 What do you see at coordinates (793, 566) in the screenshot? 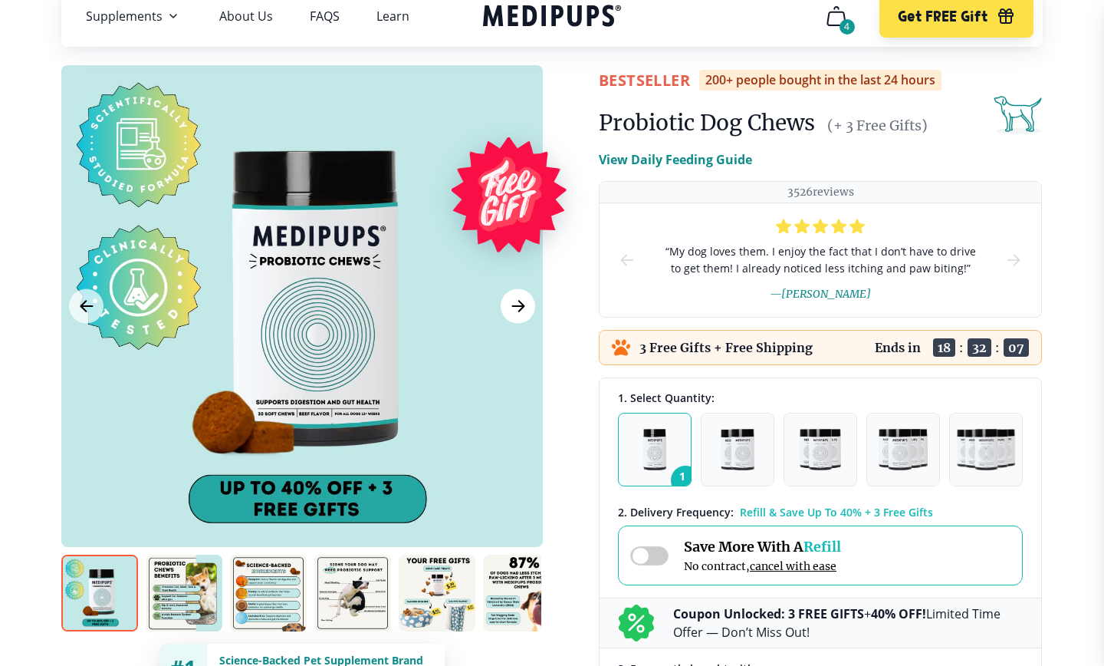
I see `span: cancel with ease` at bounding box center [793, 566].